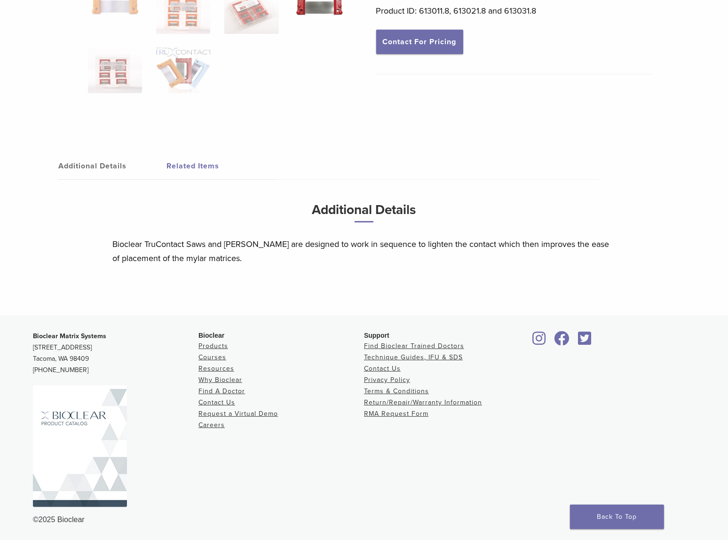 This screenshot has width=728, height=540. I want to click on a: Find A Doctor, so click(221, 391).